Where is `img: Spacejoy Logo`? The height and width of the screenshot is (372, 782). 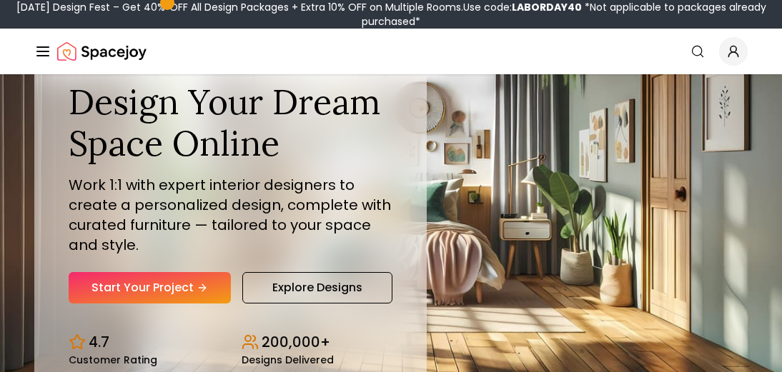
img: Spacejoy Logo is located at coordinates (101, 51).